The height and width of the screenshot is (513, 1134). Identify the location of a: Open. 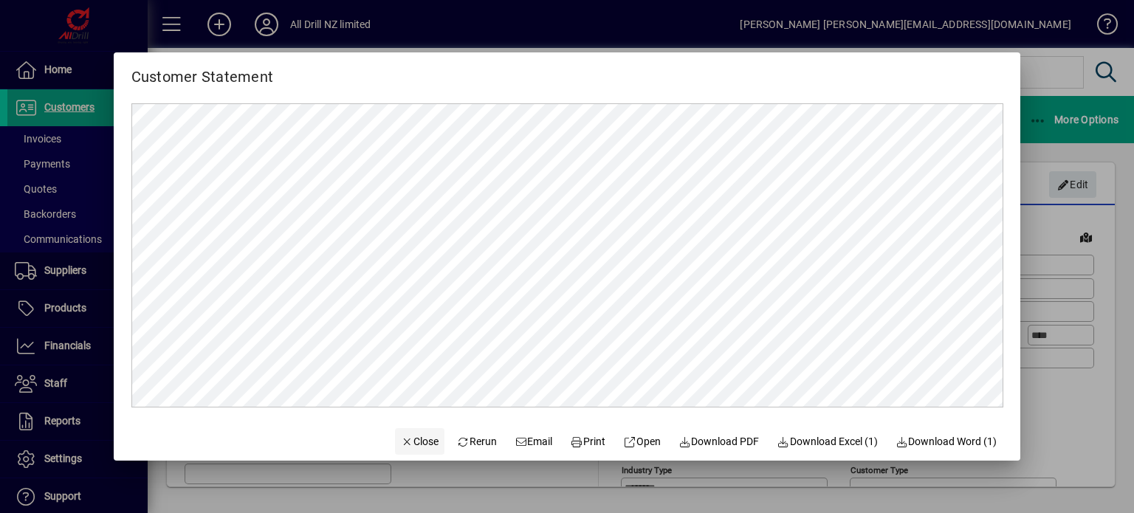
(642, 442).